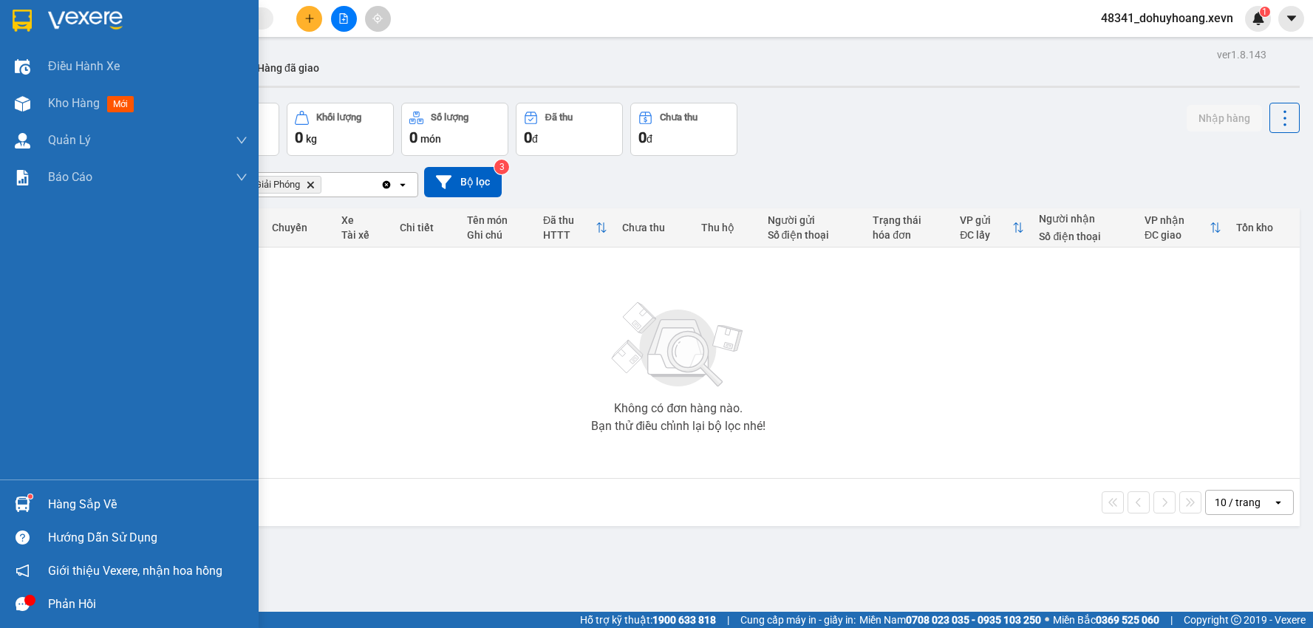  What do you see at coordinates (377, 18) in the screenshot?
I see `button: aim` at bounding box center [377, 18].